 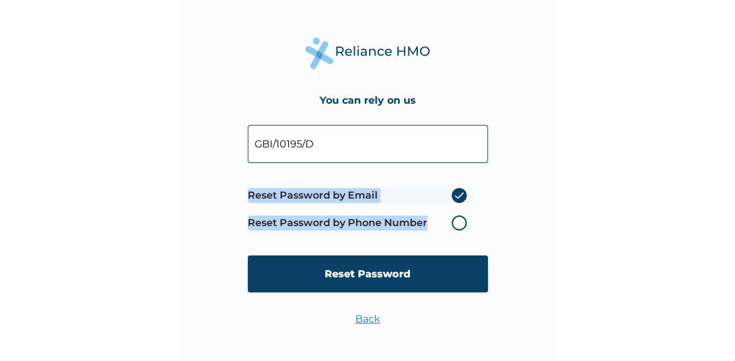 What do you see at coordinates (360, 209) in the screenshot?
I see `span: Password reset method` at bounding box center [360, 209].